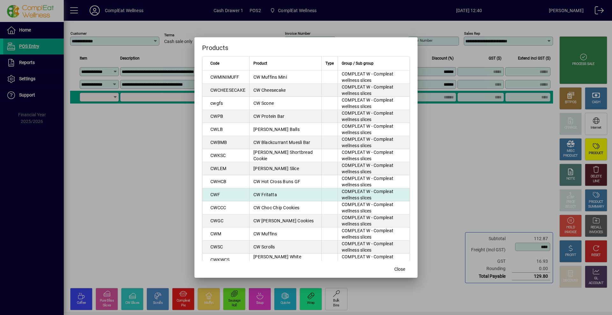  Describe the element at coordinates (285, 77) in the screenshot. I see `td: CW Muffins Mini` at that location.